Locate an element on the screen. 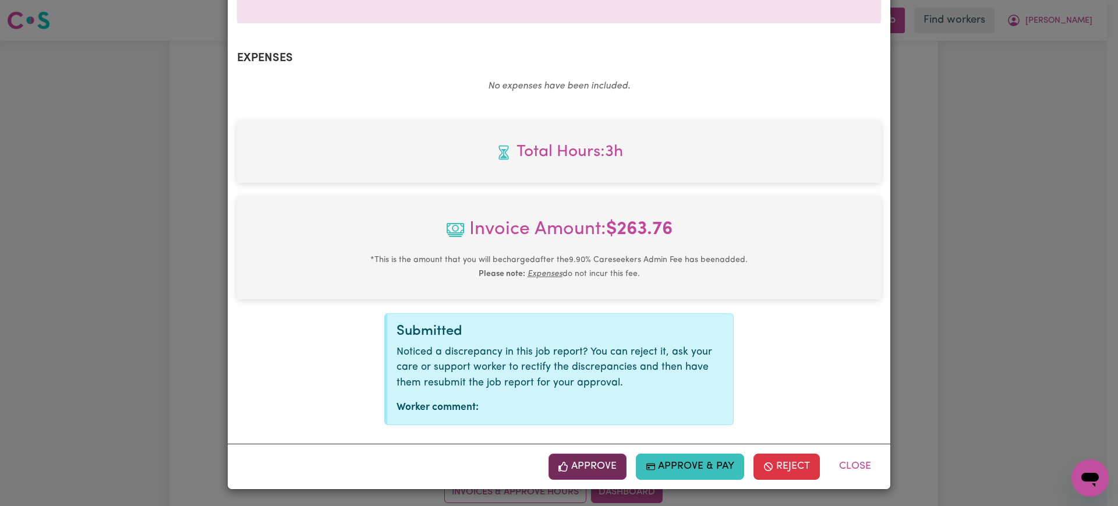 The width and height of the screenshot is (1118, 506). span: Invoice Amount: is located at coordinates (559, 234).